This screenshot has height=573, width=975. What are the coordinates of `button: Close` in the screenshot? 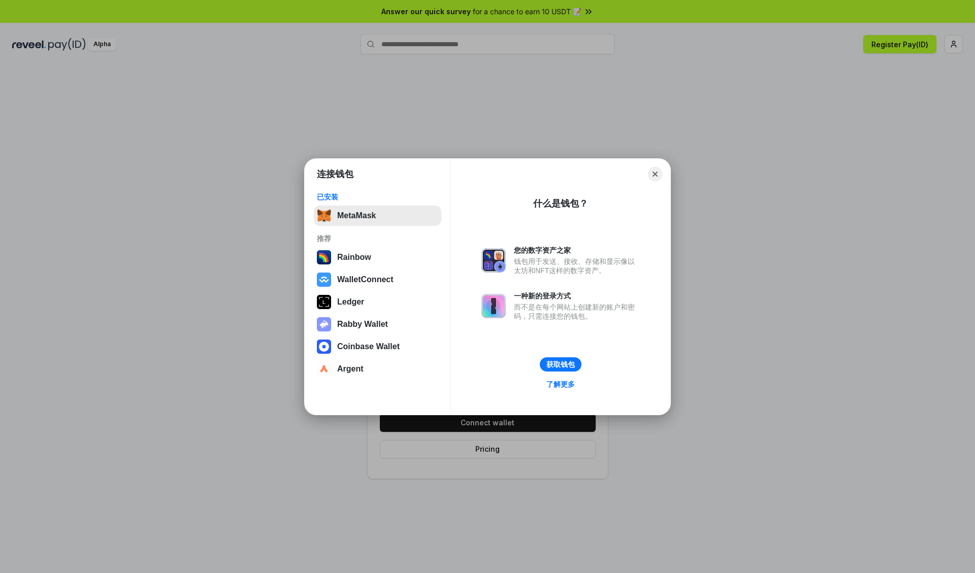 It's located at (655, 174).